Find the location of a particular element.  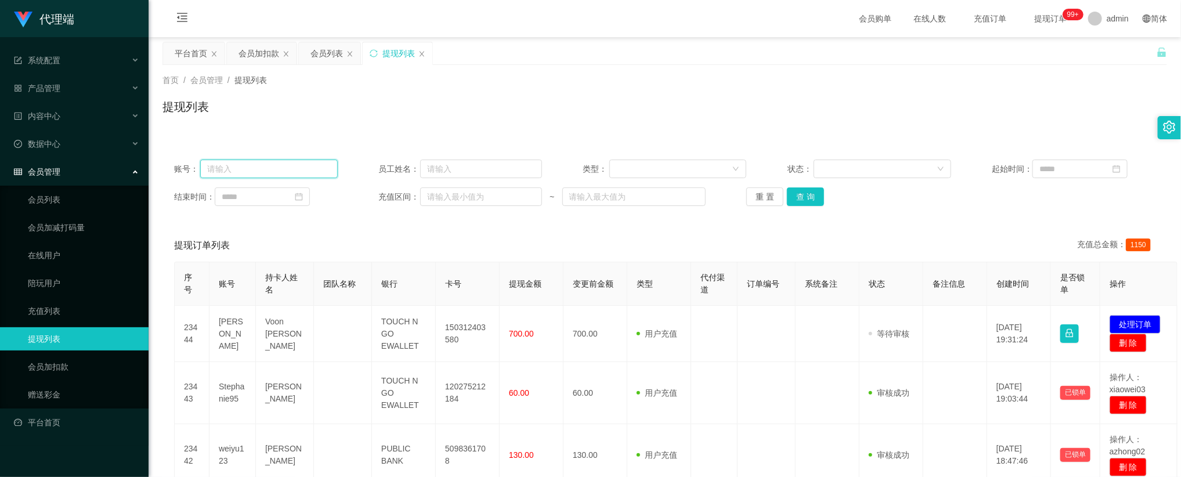

span: 操作人：xiaowei03 is located at coordinates (1127, 383).